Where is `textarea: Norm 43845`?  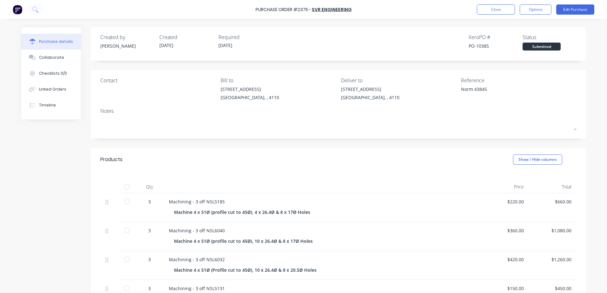
textarea: Norm 43845 is located at coordinates (501, 93).